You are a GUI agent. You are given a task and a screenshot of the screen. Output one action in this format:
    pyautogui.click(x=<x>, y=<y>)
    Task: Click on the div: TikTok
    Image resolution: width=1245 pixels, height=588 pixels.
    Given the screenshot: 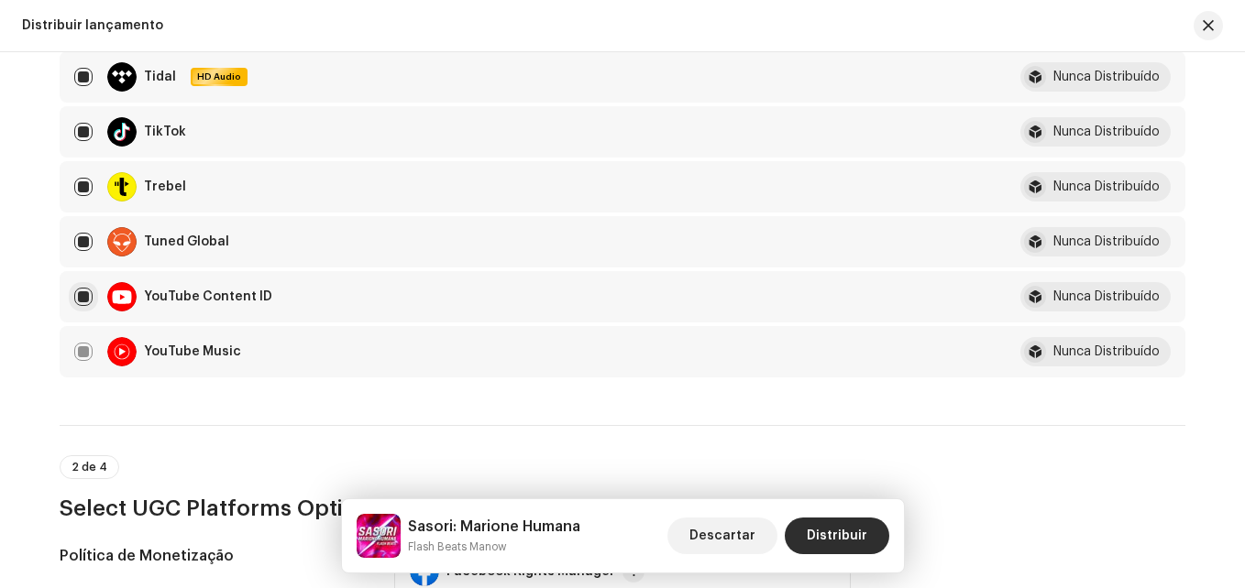 What is the action you would take?
    pyautogui.click(x=165, y=132)
    